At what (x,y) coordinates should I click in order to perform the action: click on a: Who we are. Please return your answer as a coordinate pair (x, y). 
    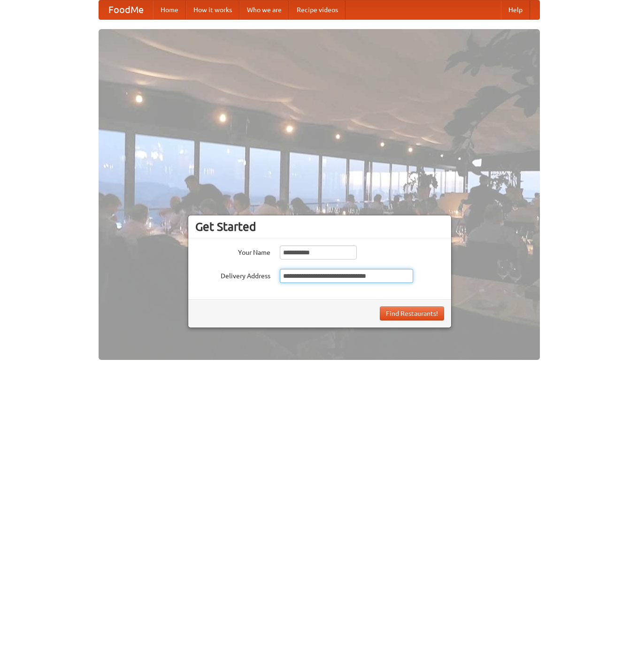
    Looking at the image, I should click on (264, 10).